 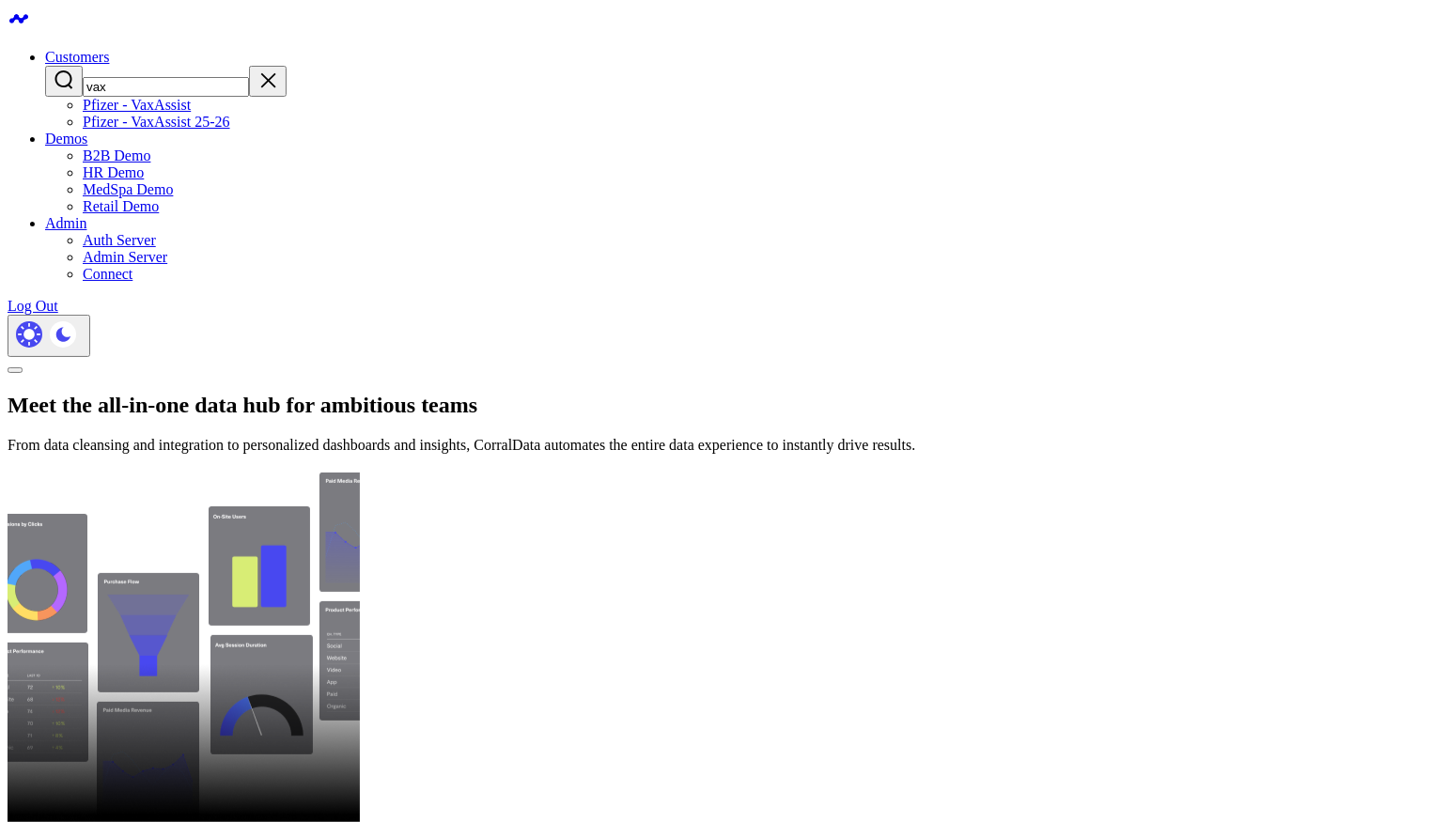 I want to click on input: Search customers input, so click(x=165, y=86).